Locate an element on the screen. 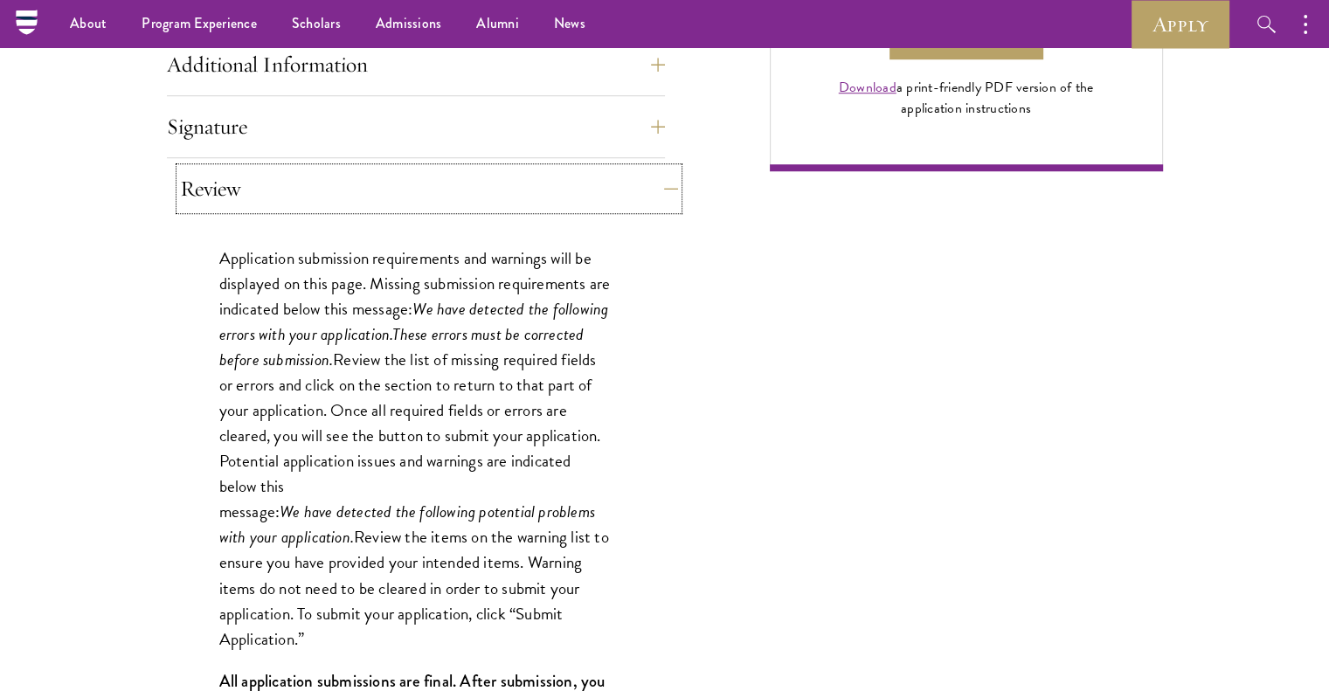 The height and width of the screenshot is (691, 1329). em: These errors must be corrected before submission. is located at coordinates (402, 347).